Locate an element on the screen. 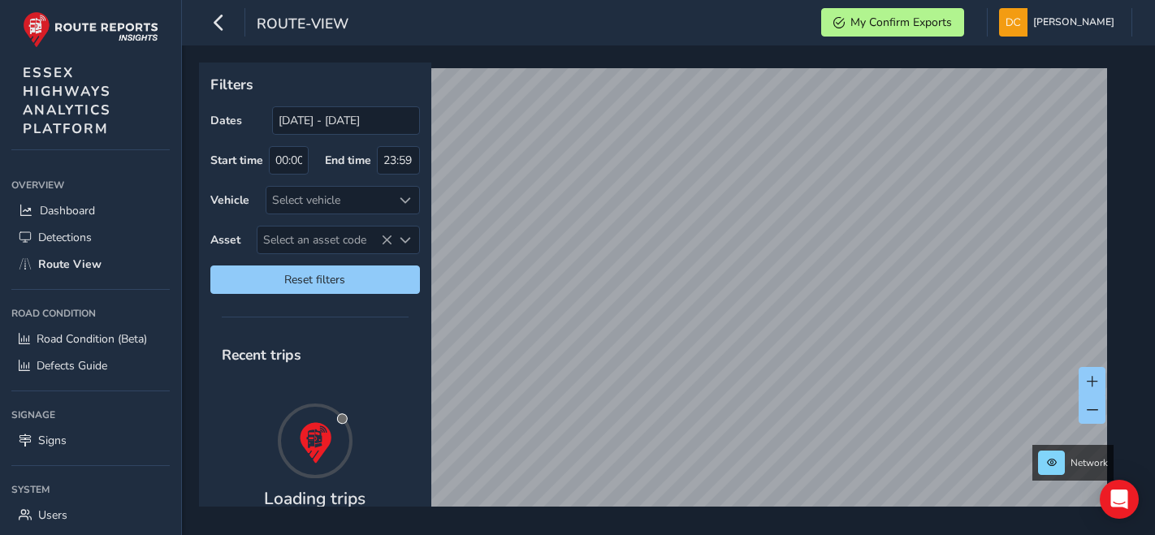  span: route-view is located at coordinates (302, 25).